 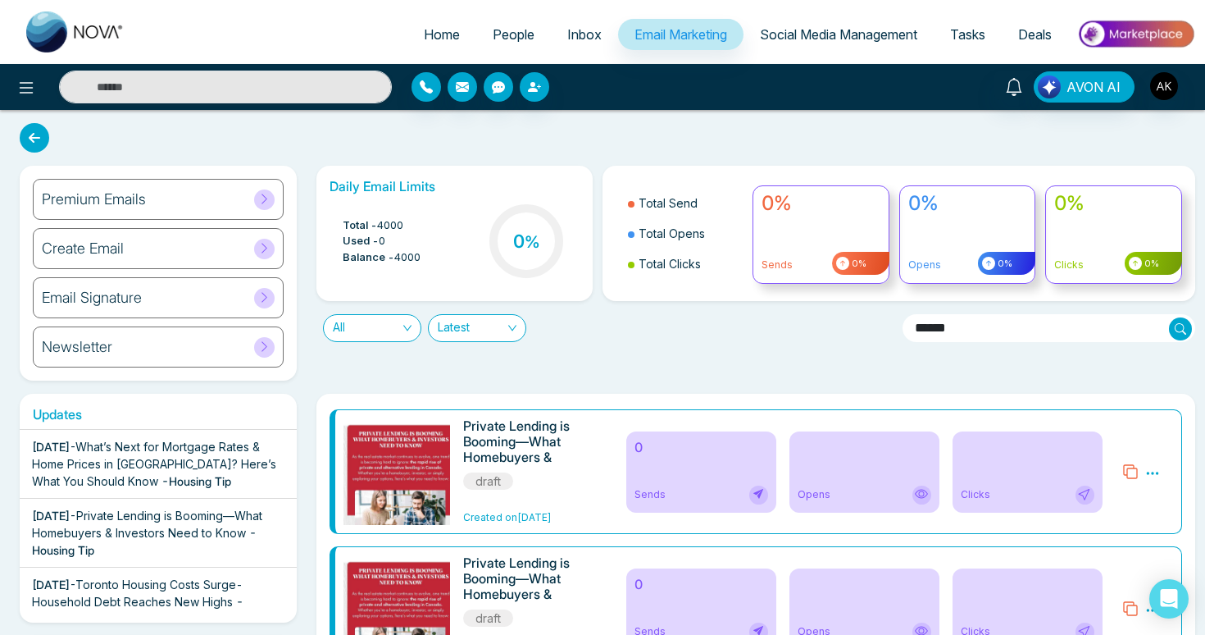 What do you see at coordinates (92, 298) in the screenshot?
I see `h6: Email Signature` at bounding box center [92, 298].